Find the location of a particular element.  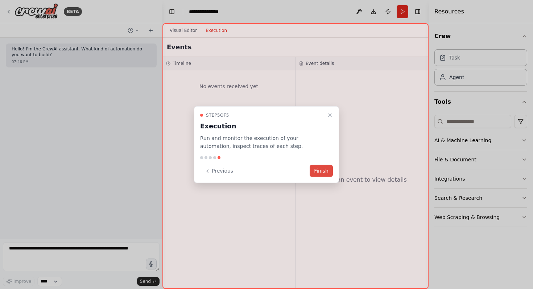

p: Run and monitor the execution of your automation, inspect traces of each step. is located at coordinates (262, 142).